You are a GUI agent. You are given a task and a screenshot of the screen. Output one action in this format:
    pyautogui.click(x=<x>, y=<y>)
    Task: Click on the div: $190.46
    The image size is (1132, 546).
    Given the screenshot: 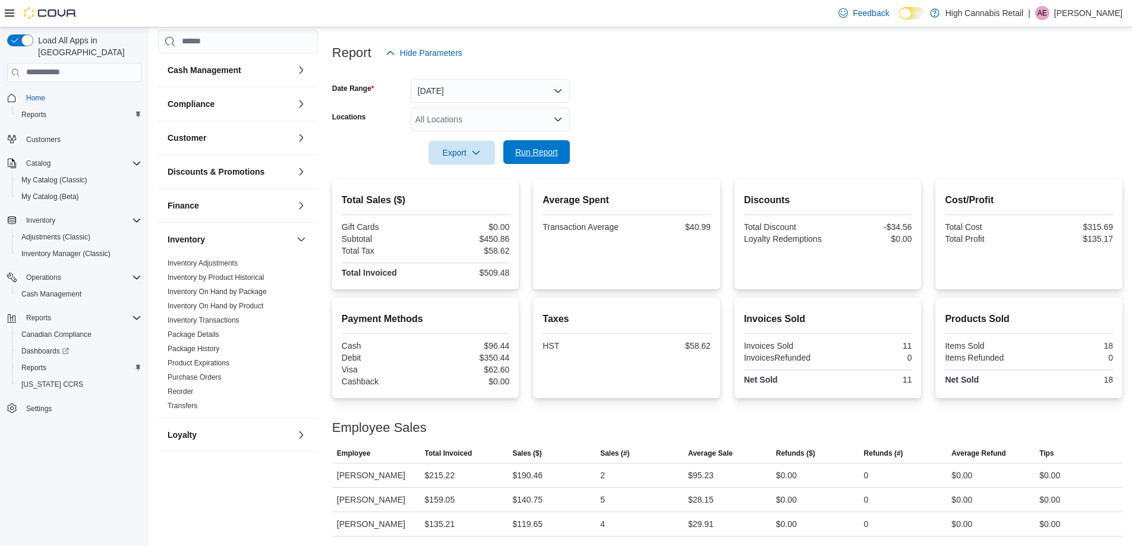 What is the action you would take?
    pyautogui.click(x=527, y=475)
    